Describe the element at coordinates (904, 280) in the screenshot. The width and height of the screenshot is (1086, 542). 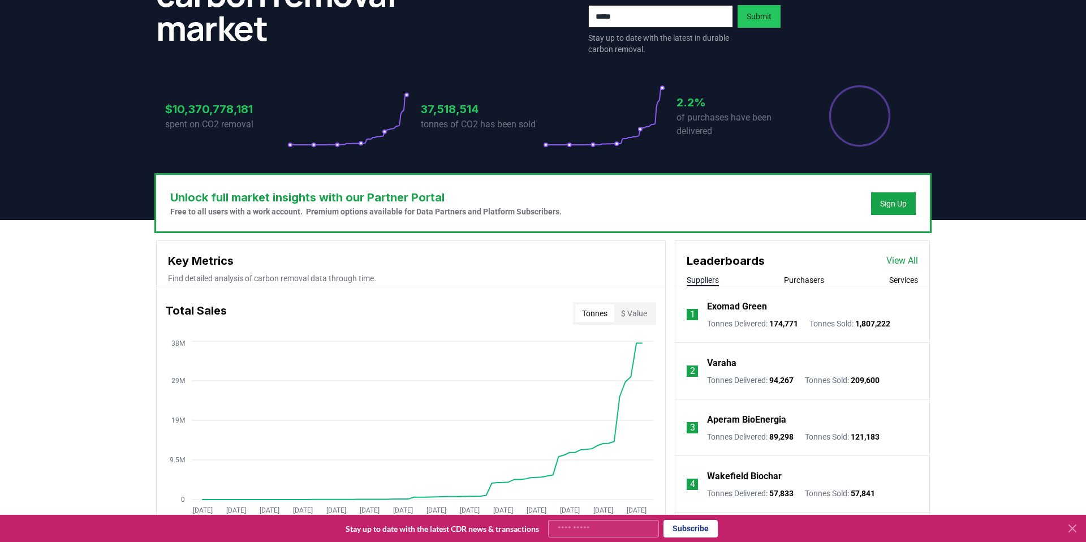
I see `button: Services` at that location.